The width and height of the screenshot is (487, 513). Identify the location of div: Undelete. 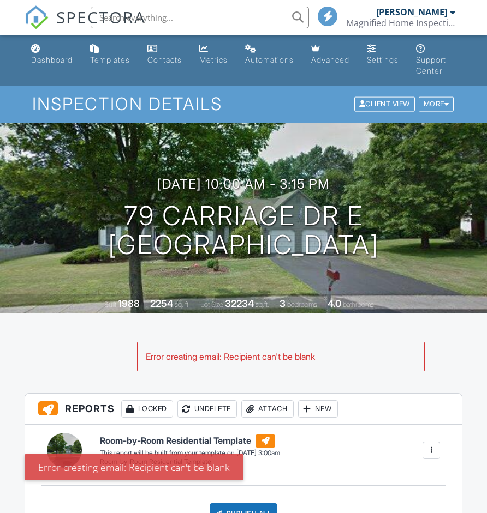
(207, 409).